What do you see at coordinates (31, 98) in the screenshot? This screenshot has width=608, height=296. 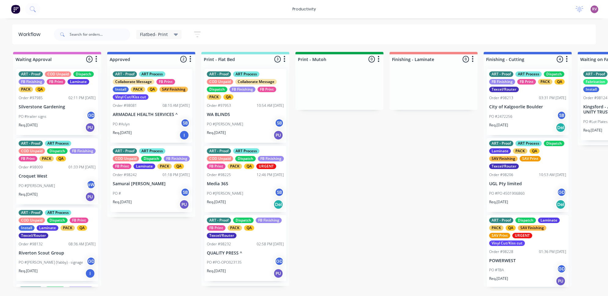 I see `div: Order #97985` at bounding box center [31, 98].